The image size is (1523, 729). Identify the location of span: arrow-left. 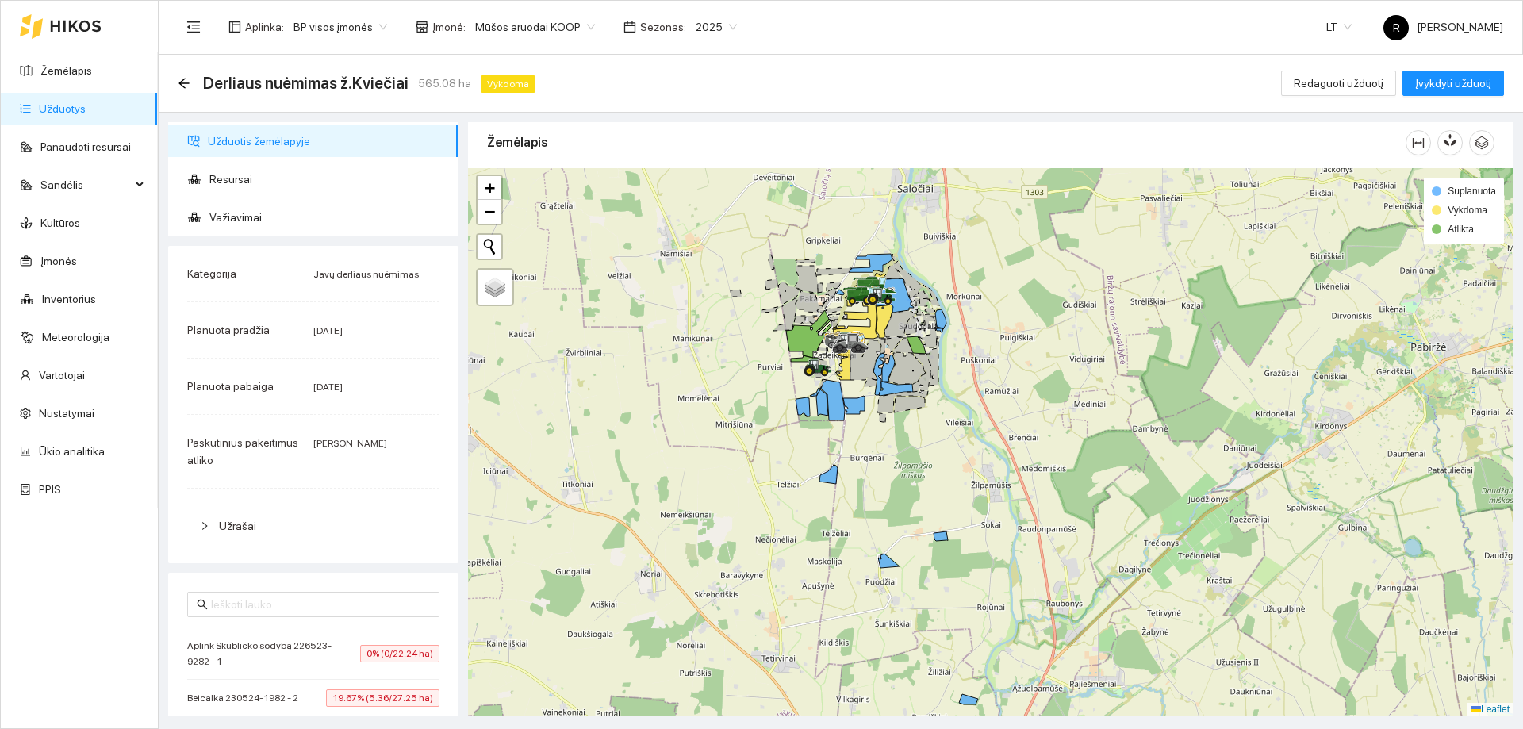
(184, 83).